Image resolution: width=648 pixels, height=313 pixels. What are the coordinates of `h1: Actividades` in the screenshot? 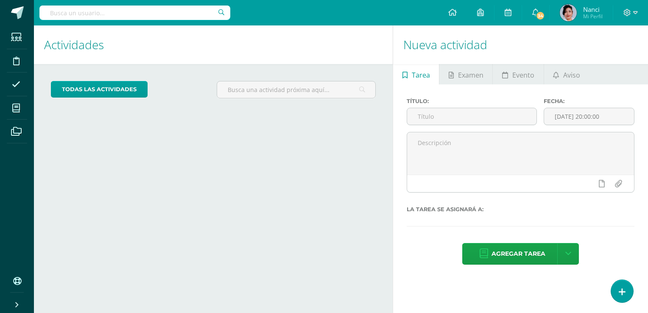 It's located at (213, 45).